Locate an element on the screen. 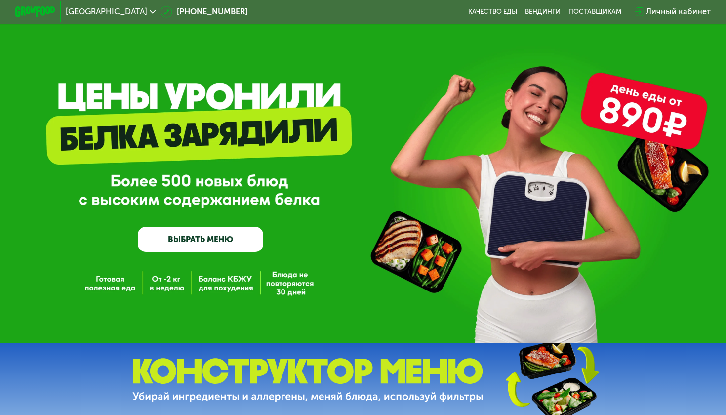  a: Качество еды is located at coordinates (492, 12).